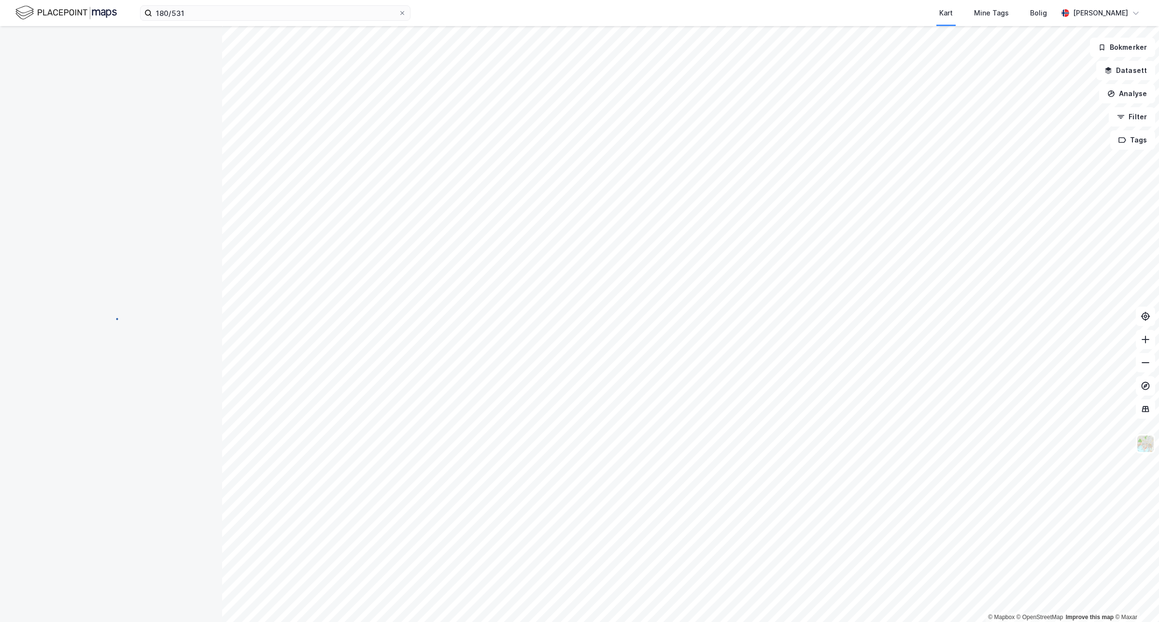 The width and height of the screenshot is (1159, 622). I want to click on a: Improve this map, so click(1089, 617).